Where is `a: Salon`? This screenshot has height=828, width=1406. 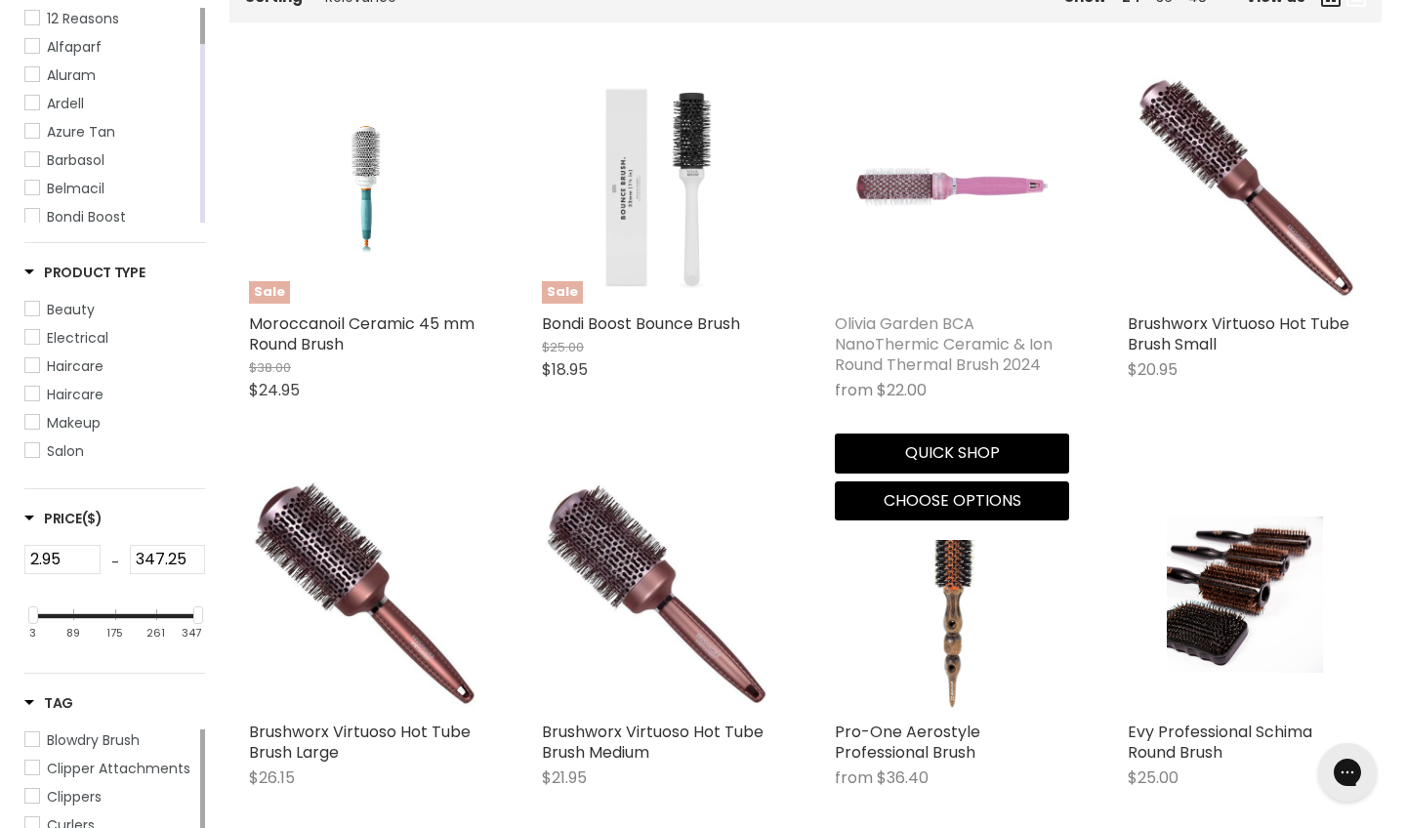
a: Salon is located at coordinates (114, 451).